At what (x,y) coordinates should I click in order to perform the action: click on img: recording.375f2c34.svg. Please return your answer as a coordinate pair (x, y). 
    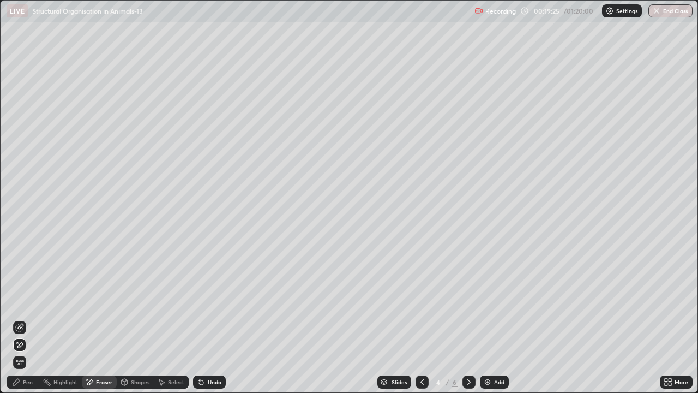
    Looking at the image, I should click on (479, 11).